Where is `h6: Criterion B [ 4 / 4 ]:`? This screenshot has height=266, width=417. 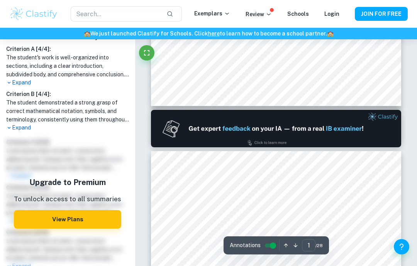
h6: Criterion B [ 4 / 4 ]: is located at coordinates (68, 94).